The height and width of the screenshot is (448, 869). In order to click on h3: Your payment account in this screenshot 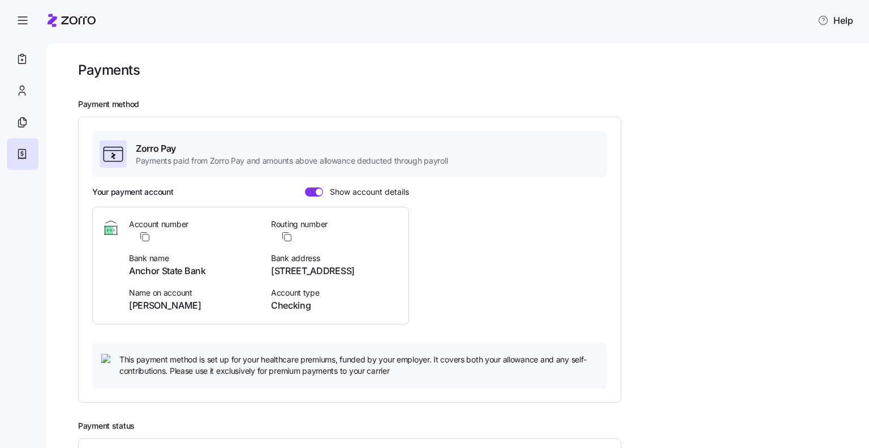, I will do `click(132, 192)`.